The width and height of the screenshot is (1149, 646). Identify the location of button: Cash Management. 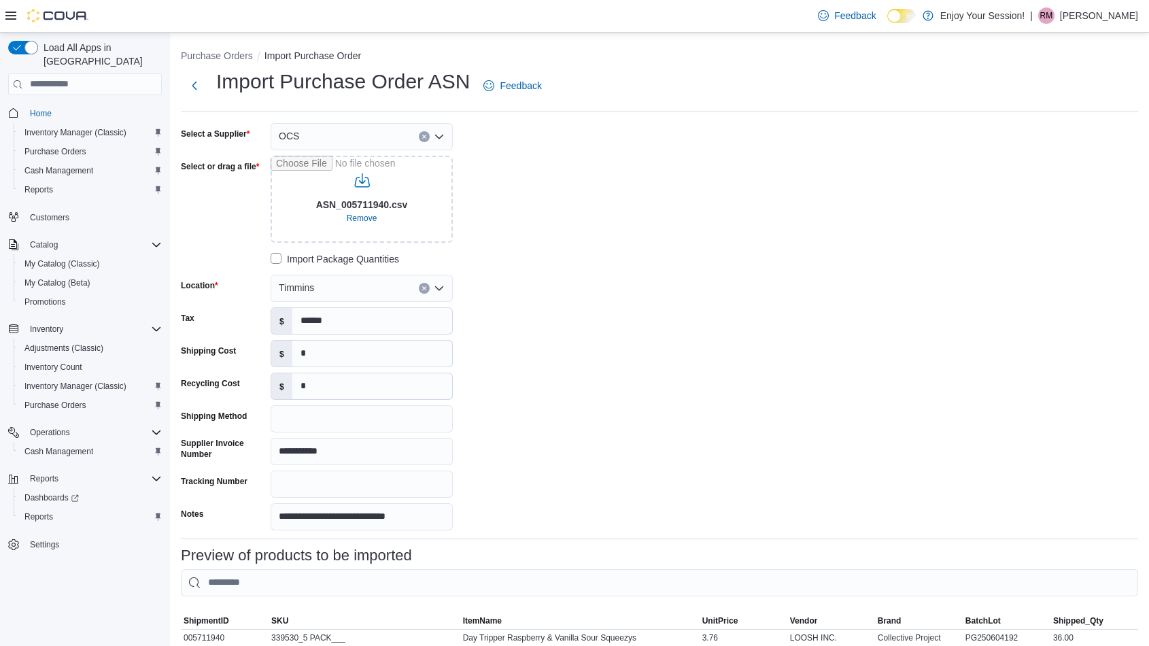
(90, 451).